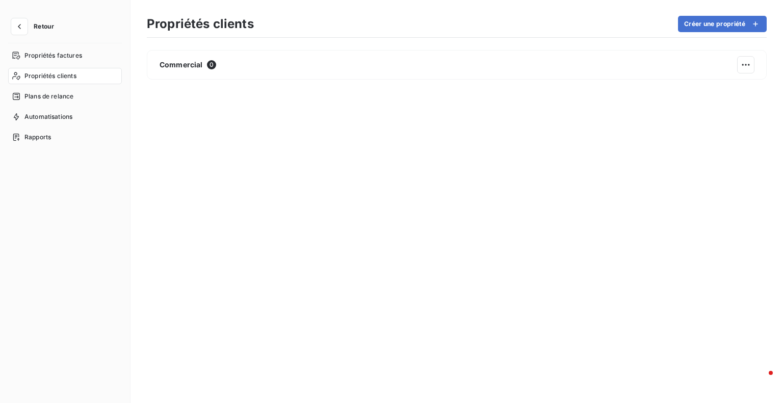 The width and height of the screenshot is (783, 403). I want to click on span: Retour, so click(44, 27).